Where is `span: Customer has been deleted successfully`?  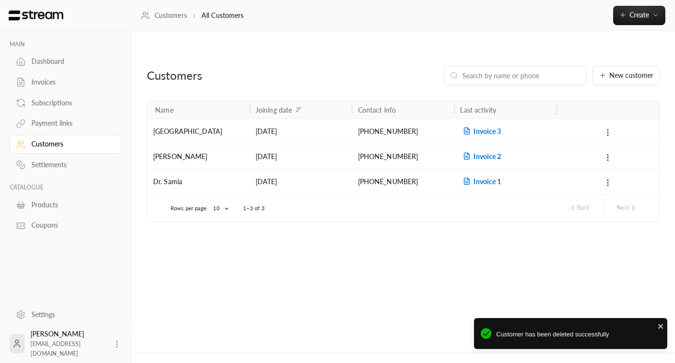
span: Customer has been deleted successfully is located at coordinates (579, 335).